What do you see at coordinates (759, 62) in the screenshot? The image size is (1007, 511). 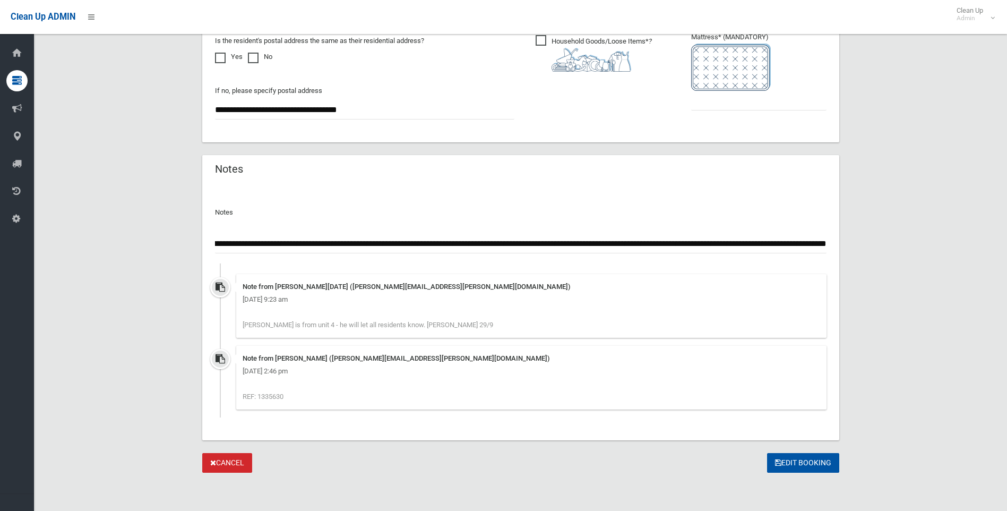 I see `span: Mattress* (MANDATORY)` at bounding box center [759, 62].